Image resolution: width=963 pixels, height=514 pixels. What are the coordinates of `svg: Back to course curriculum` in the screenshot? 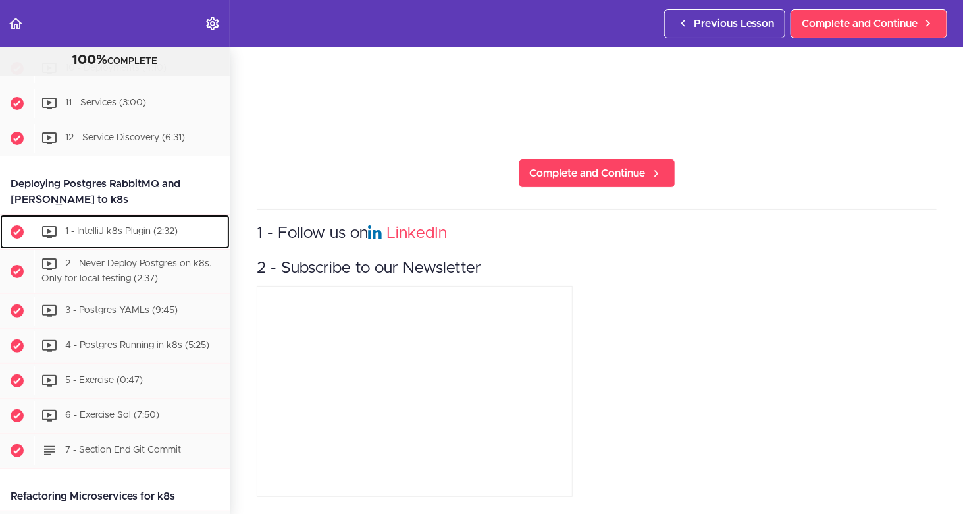 It's located at (16, 24).